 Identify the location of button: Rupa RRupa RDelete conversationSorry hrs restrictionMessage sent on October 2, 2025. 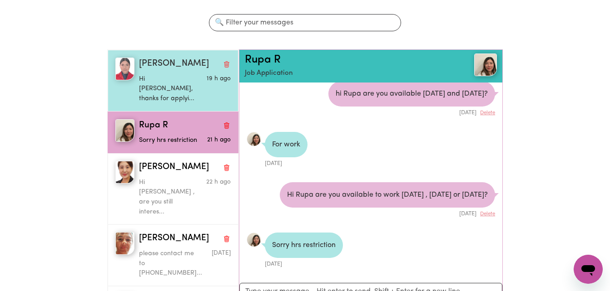
(173, 133).